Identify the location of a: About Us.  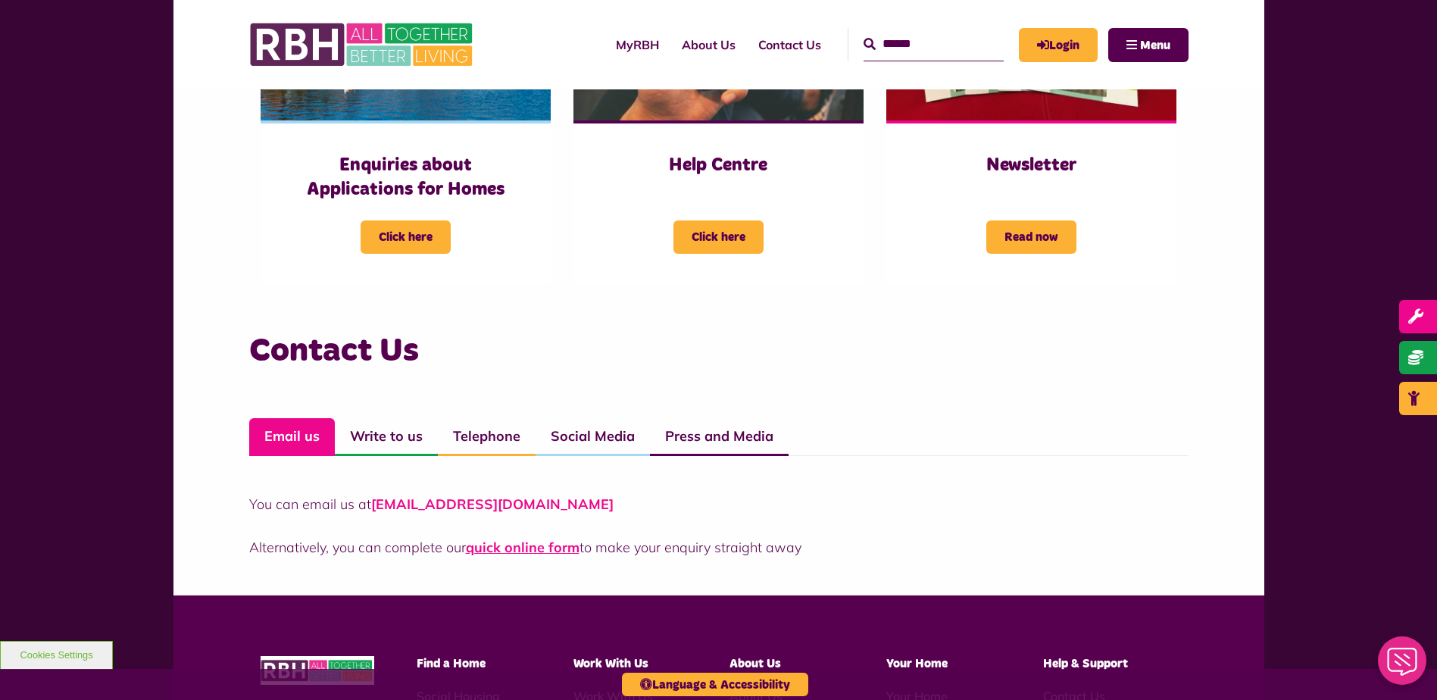
(708, 45).